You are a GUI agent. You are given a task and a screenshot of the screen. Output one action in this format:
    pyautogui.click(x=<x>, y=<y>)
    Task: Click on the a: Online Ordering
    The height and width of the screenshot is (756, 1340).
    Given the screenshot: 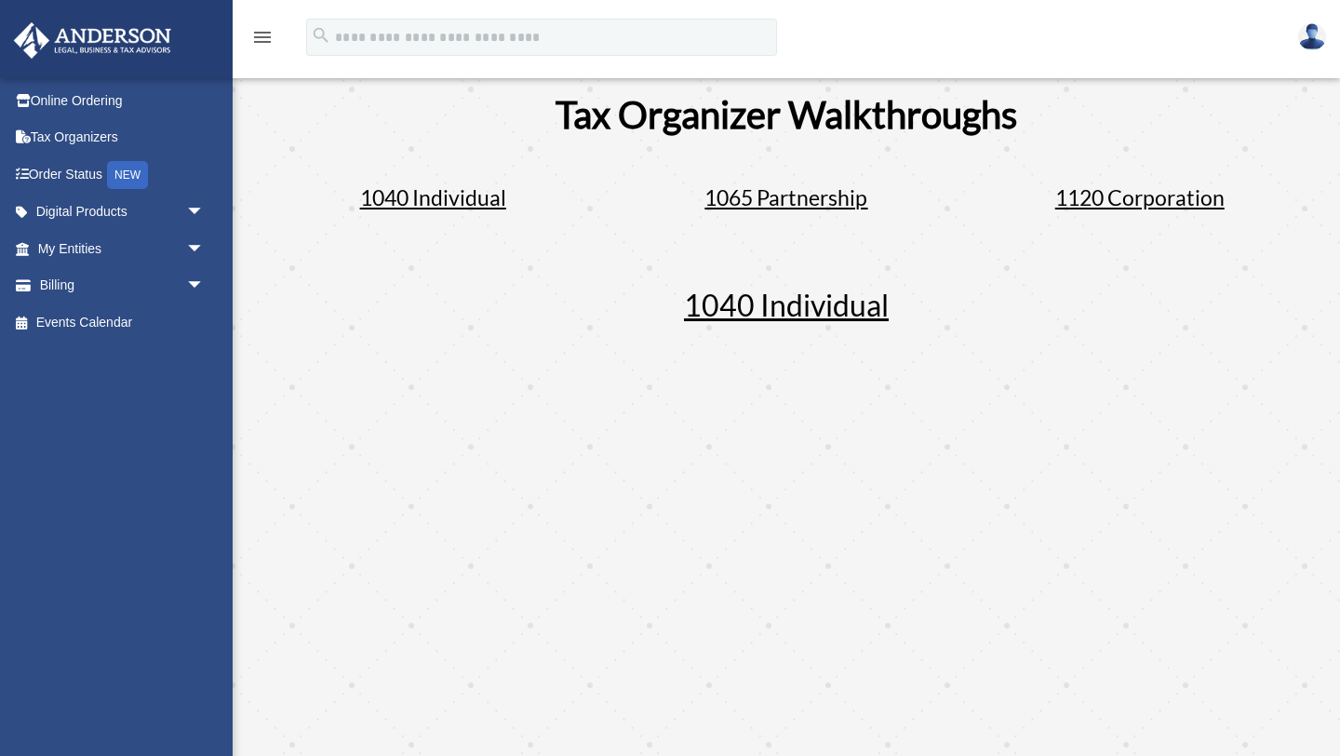 What is the action you would take?
    pyautogui.click(x=123, y=101)
    